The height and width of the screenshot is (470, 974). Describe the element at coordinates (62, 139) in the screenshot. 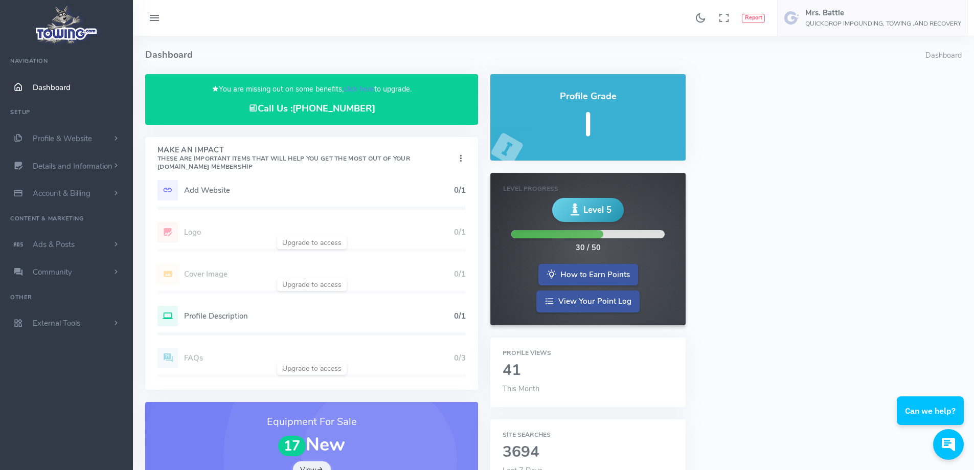

I see `span: Profile & Website` at that location.